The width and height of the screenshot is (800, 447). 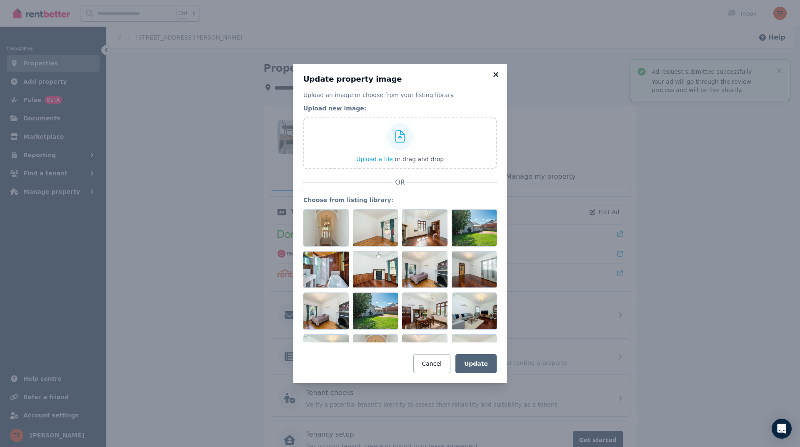 What do you see at coordinates (400, 79) in the screenshot?
I see `h3: Update property image` at bounding box center [400, 79].